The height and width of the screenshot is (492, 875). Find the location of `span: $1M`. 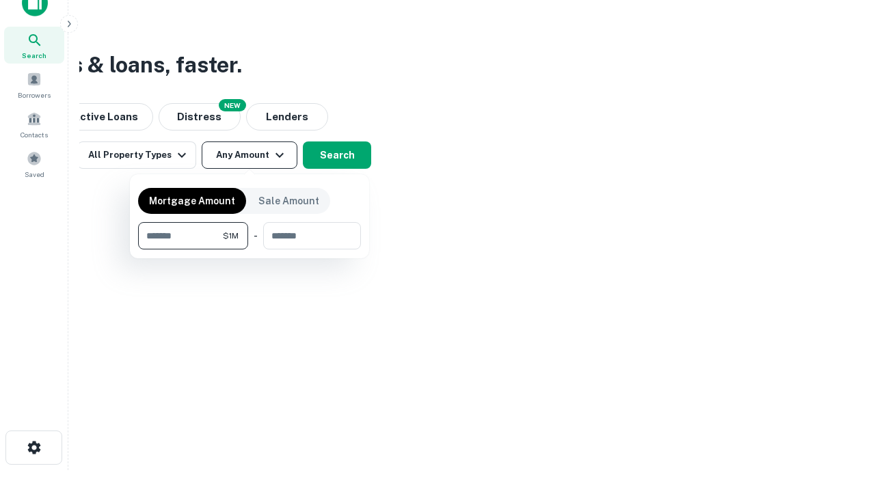

span: $1M is located at coordinates (230, 236).